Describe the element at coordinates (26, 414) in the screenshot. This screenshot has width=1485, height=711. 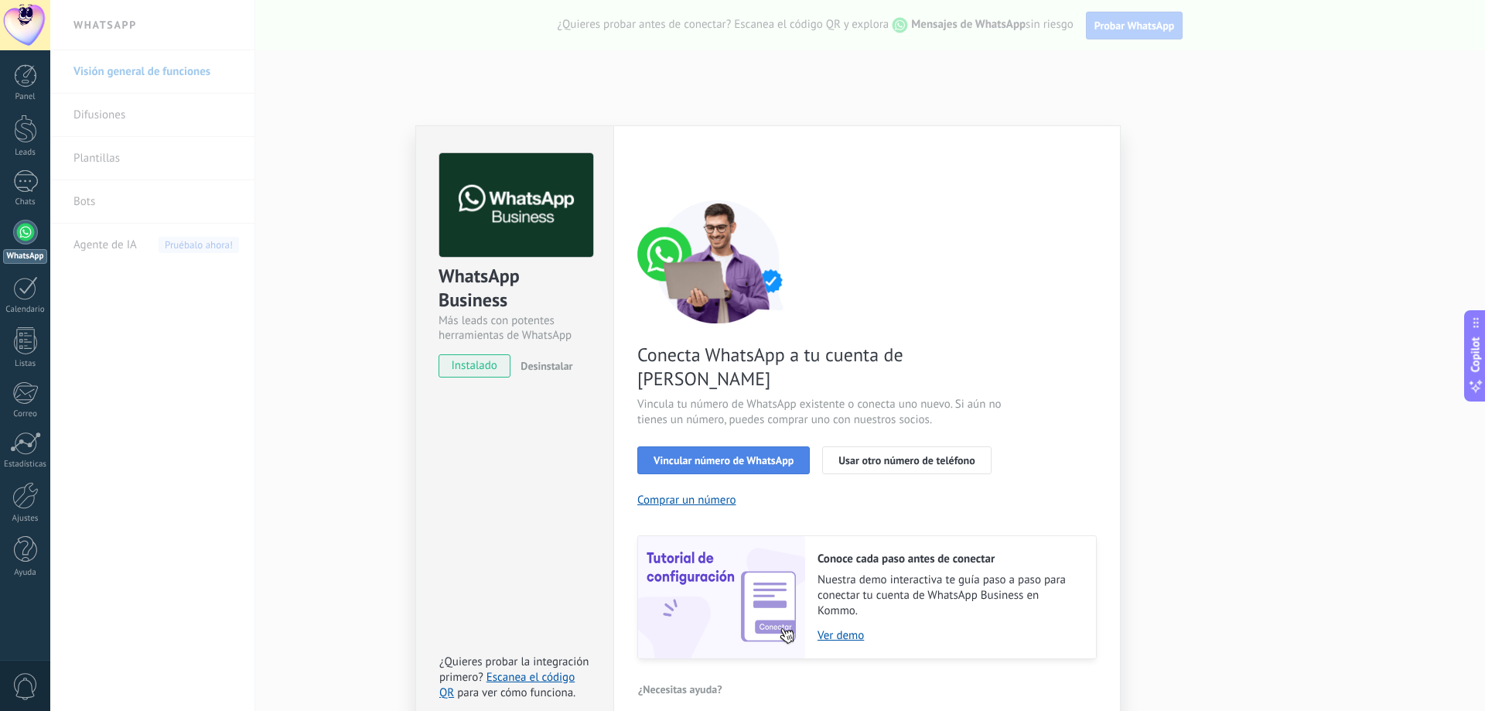
I see `div: Correo` at that location.